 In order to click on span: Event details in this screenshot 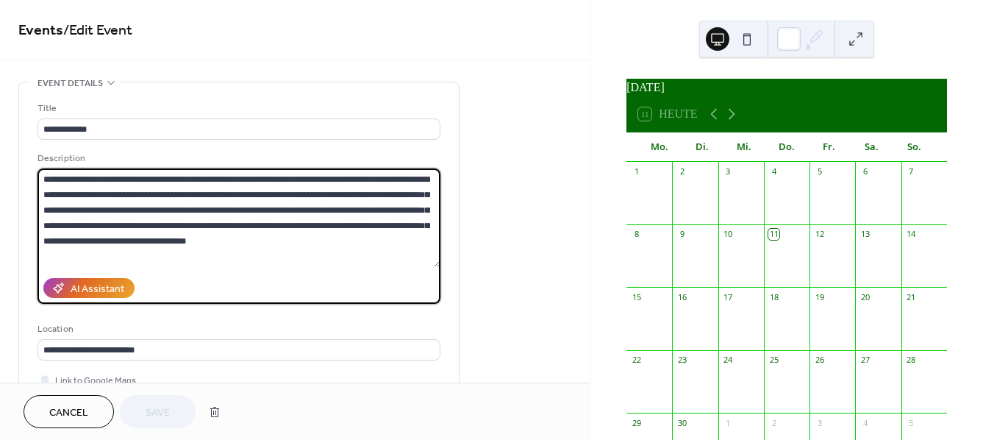, I will do `click(70, 83)`.